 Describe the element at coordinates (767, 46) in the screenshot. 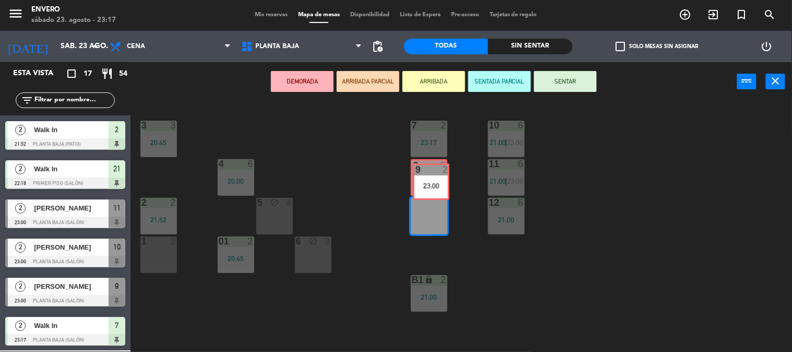

I see `i: power_settings_new` at that location.